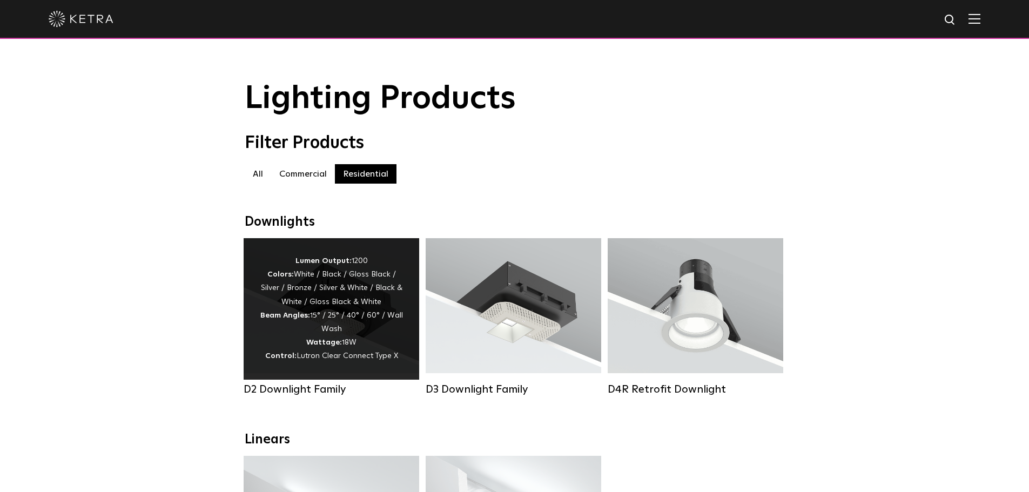  What do you see at coordinates (331, 317) in the screenshot?
I see `a: D2 Downlight Family Lumen Output:1200Colors:White / Black / Gloss Black / Silver / Bronze / Silve...` at bounding box center [331, 317].